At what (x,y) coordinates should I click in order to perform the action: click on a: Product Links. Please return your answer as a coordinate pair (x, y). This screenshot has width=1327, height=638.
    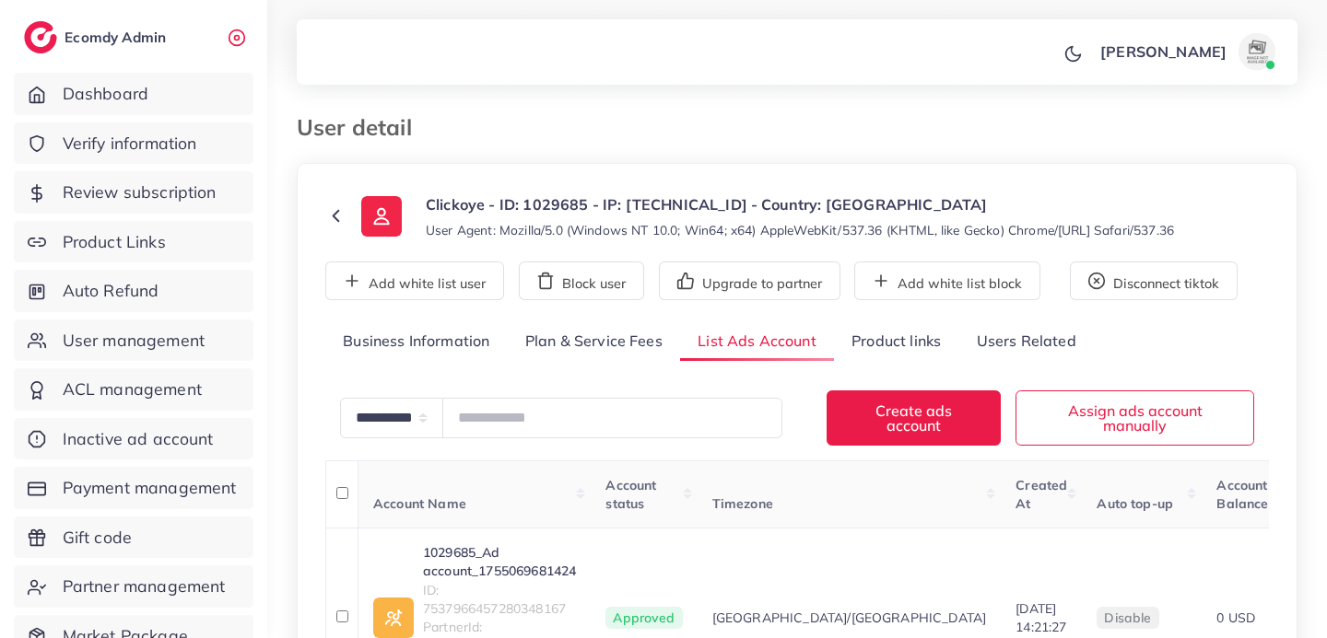
    Looking at the image, I should click on (134, 242).